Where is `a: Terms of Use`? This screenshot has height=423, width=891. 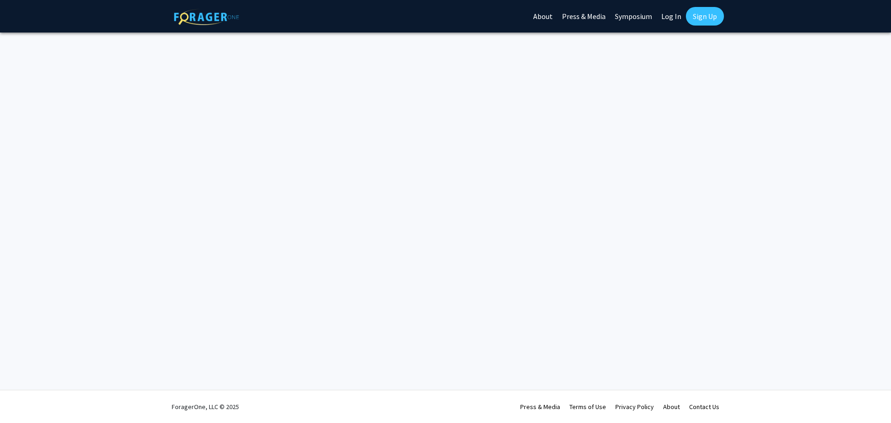 a: Terms of Use is located at coordinates (587, 406).